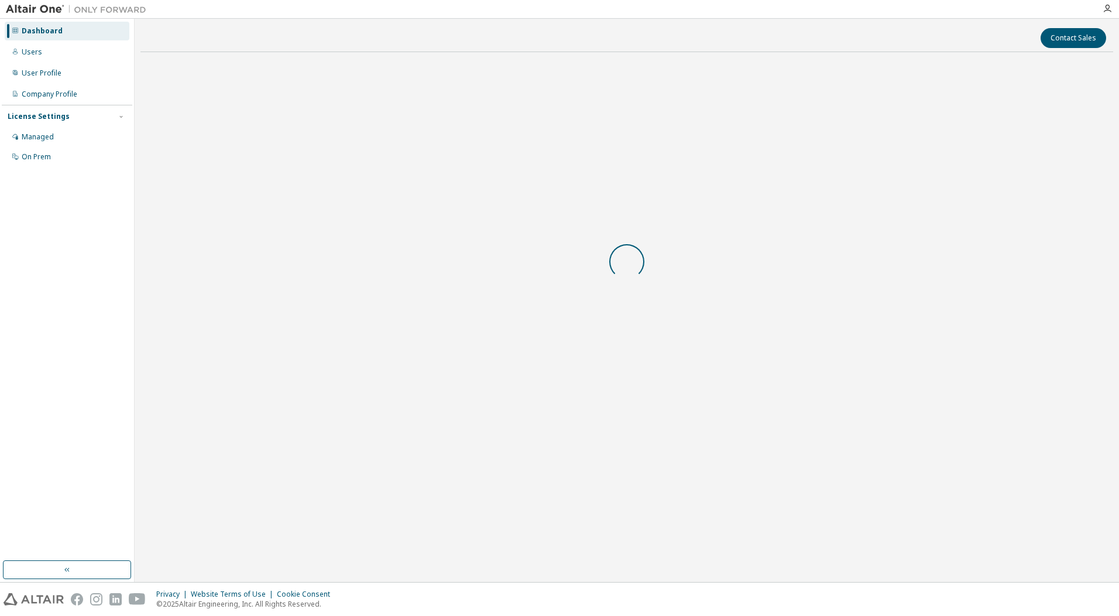  I want to click on p: © 2025 Altair Engineering, Inc. All Rights Reserved., so click(246, 603).